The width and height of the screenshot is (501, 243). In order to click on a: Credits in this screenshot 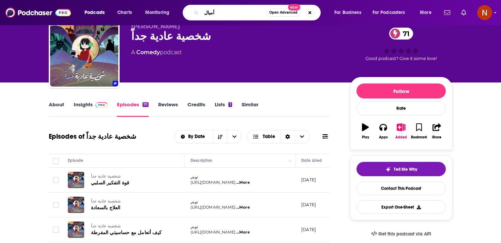, I will do `click(196, 109)`.